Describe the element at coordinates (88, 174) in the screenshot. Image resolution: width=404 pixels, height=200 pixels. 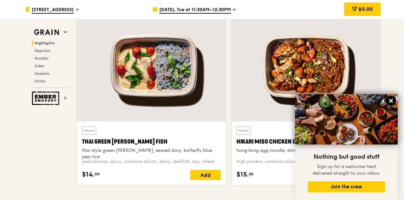
I see `span: $14.` at that location.